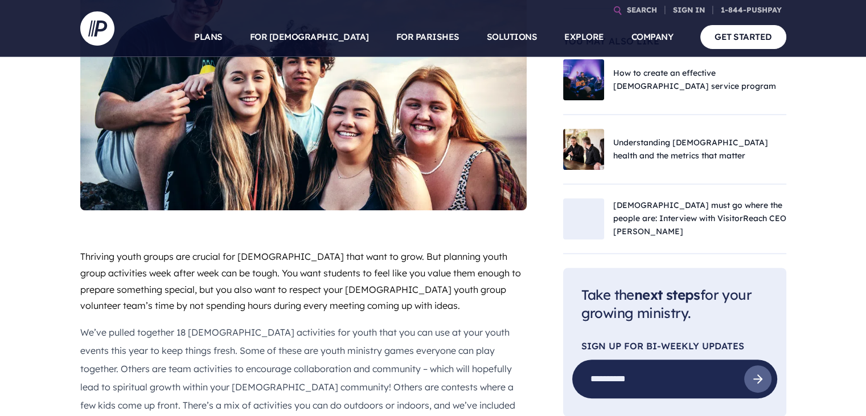 This screenshot has height=416, width=866. Describe the element at coordinates (743, 36) in the screenshot. I see `a: GET STARTED` at that location.